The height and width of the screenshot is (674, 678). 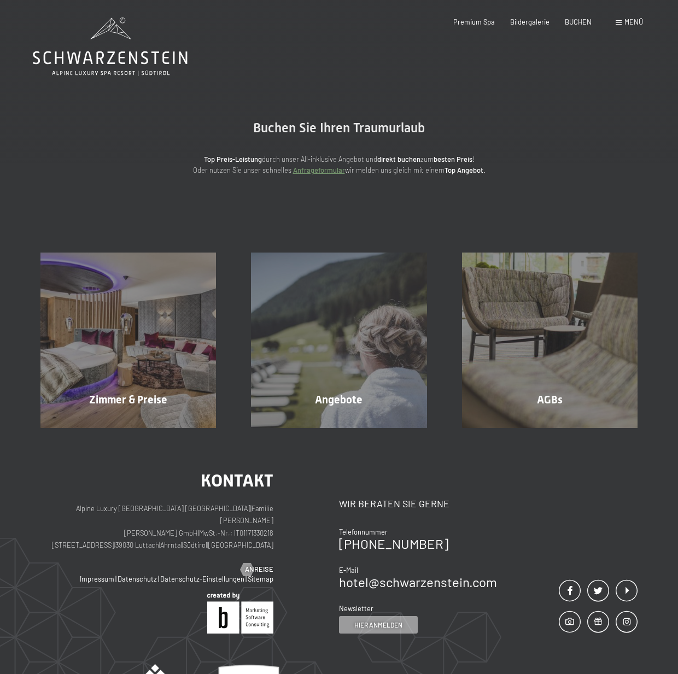 What do you see at coordinates (378, 625) in the screenshot?
I see `span: Hier anmelden` at bounding box center [378, 625].